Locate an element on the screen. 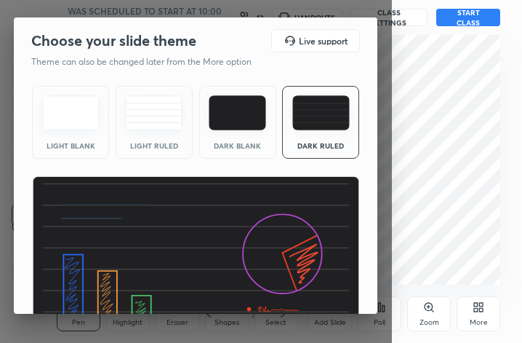  img: lightRuledTheme.5fabf969.svg is located at coordinates (153, 113).